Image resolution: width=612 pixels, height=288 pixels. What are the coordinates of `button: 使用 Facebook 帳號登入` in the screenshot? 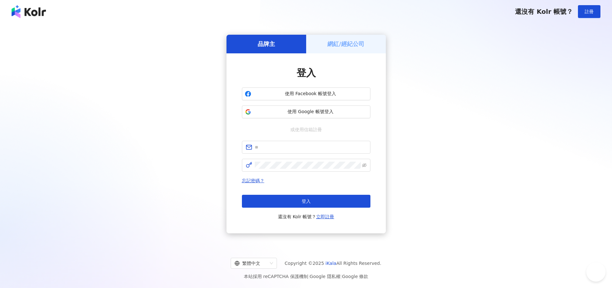 It's located at (306, 94).